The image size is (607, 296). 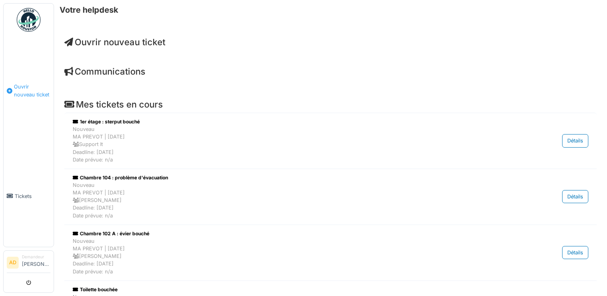 I want to click on img: Badge_color-CXgf-gQk.svg, so click(x=29, y=20).